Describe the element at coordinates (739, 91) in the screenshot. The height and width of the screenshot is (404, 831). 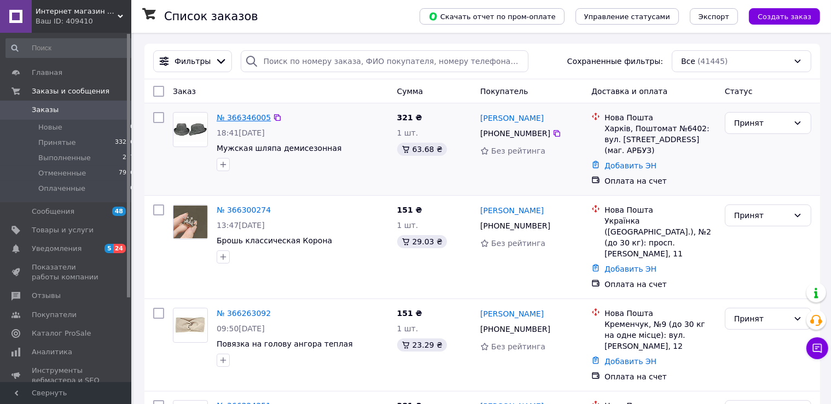
I see `span: Статус` at that location.